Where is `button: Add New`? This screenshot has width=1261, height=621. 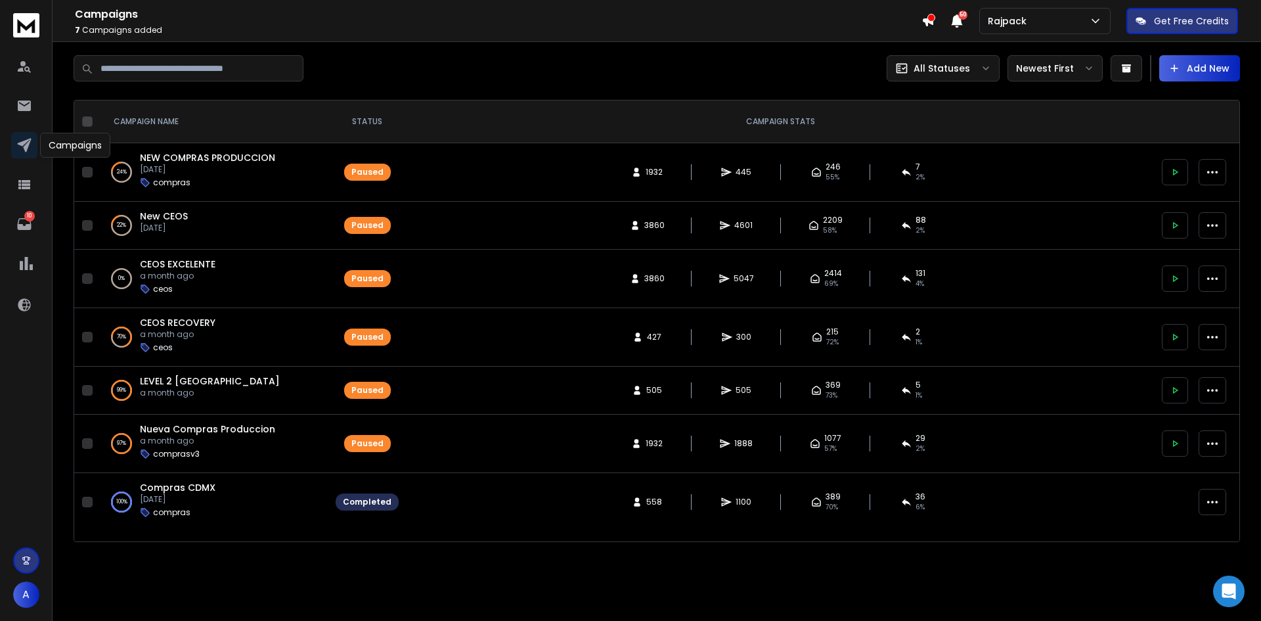
button: Add New is located at coordinates (1199, 68).